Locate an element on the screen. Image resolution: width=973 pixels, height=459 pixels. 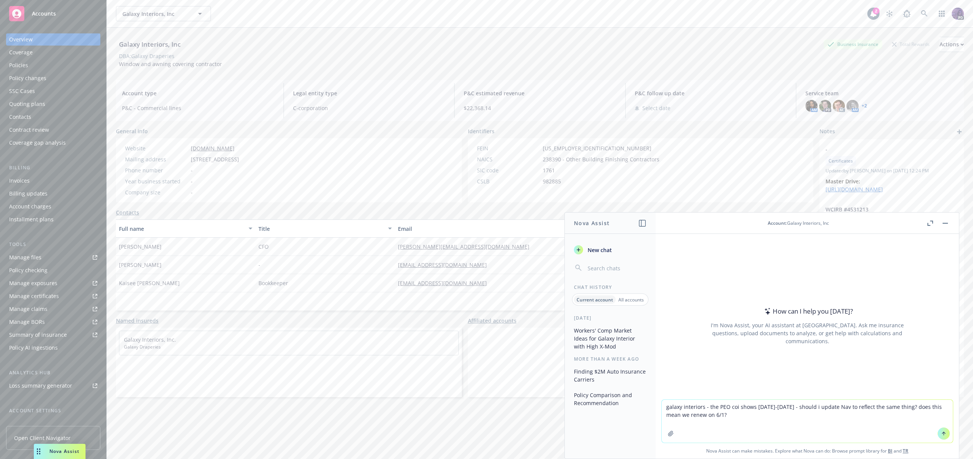
a: Manage files is located at coordinates (53, 258).